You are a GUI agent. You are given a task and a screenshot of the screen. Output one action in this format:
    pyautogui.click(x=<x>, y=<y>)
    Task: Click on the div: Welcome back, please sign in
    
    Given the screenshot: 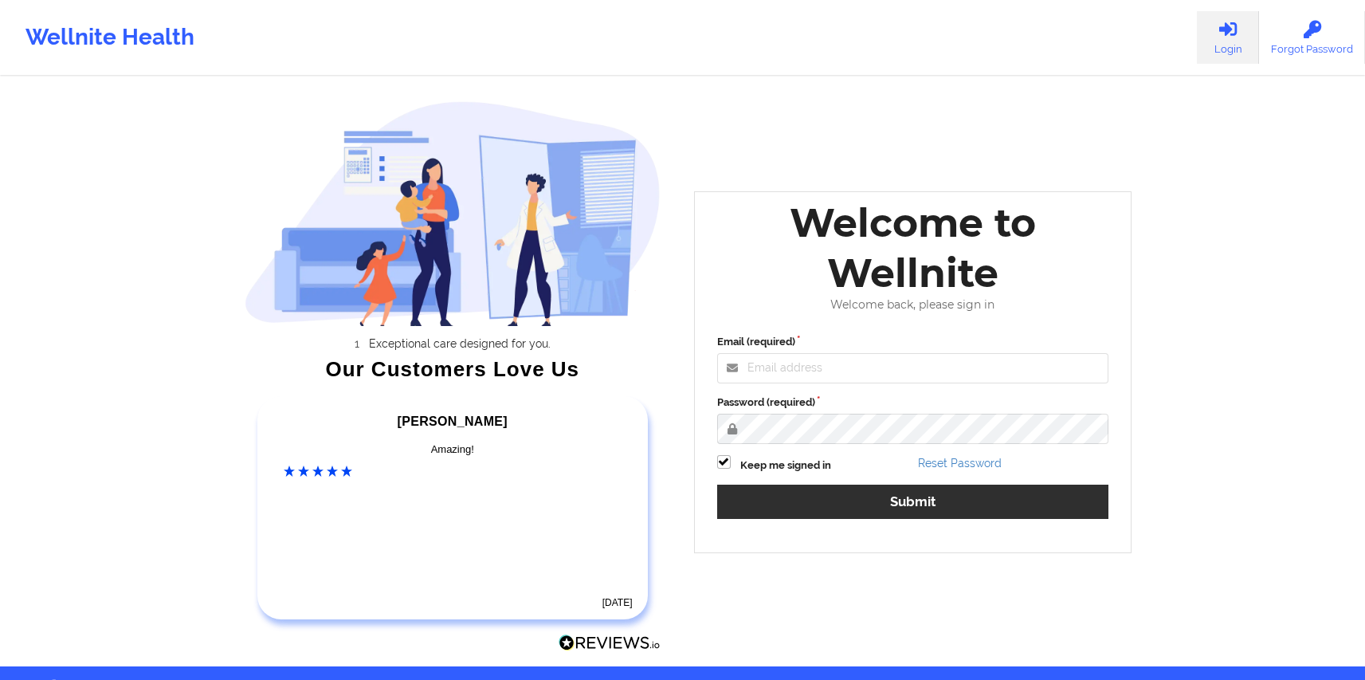 What is the action you would take?
    pyautogui.click(x=913, y=304)
    